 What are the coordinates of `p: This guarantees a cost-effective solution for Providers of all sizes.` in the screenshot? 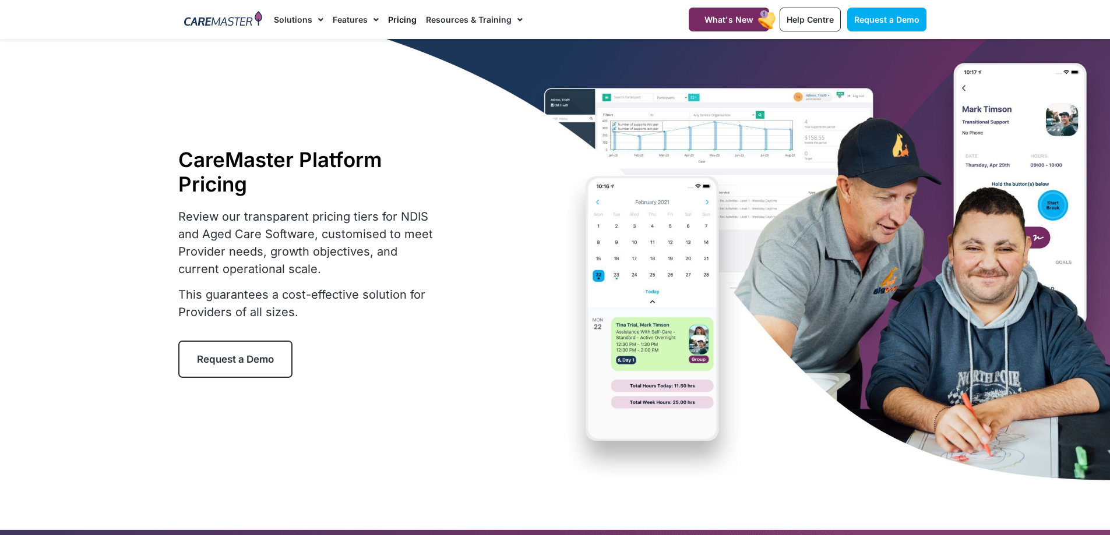 It's located at (309, 303).